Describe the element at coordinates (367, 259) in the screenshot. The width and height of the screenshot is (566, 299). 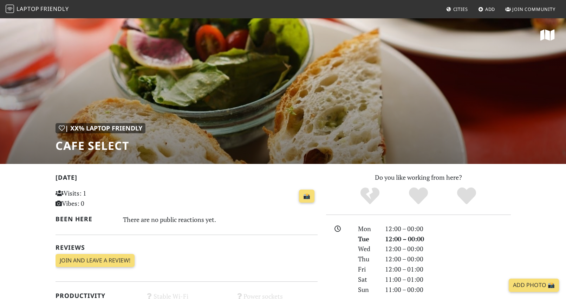
I see `div: Thu` at that location.